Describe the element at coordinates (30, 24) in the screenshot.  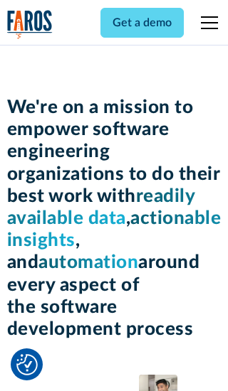
I see `img: Logo of the analytics and reporting company Faros.` at that location.